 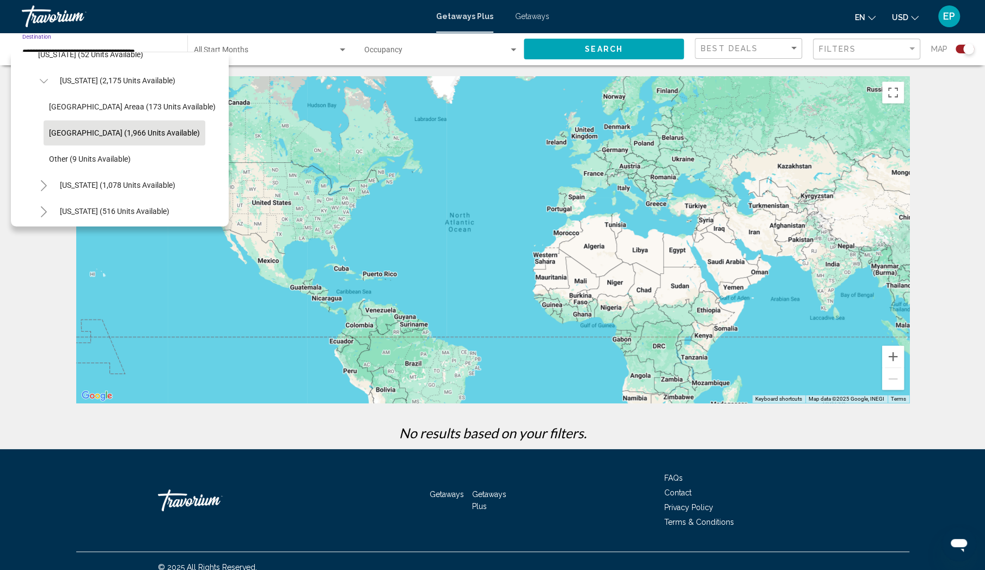 What do you see at coordinates (939, 49) in the screenshot?
I see `span: Map` at bounding box center [939, 49].